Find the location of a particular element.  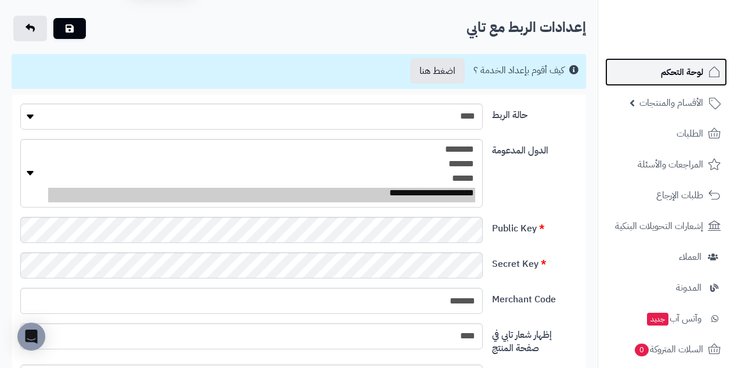

span: الطلبات is located at coordinates (690, 134).